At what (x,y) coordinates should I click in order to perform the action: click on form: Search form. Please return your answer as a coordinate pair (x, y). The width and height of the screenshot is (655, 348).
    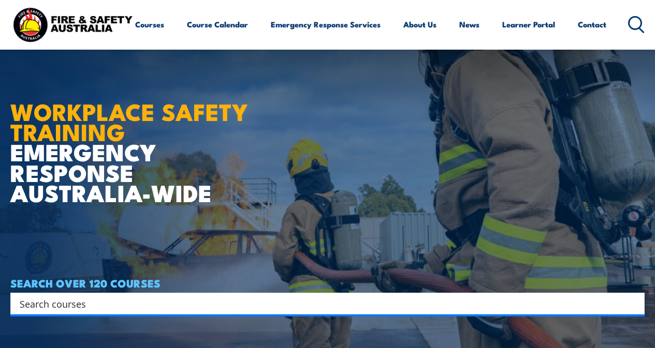
    Looking at the image, I should click on (323, 304).